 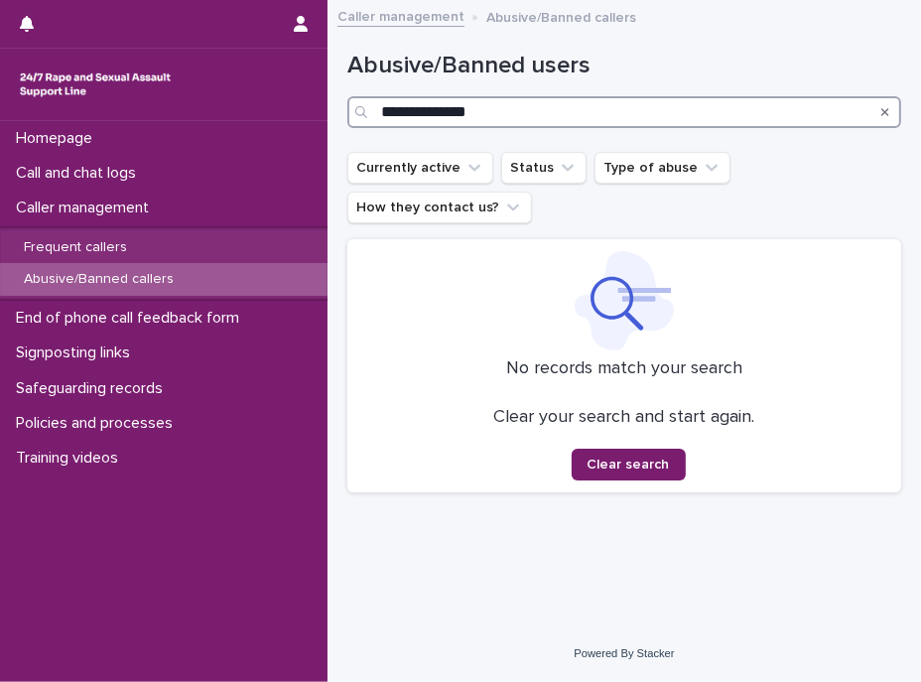 I want to click on div: Search, so click(x=624, y=112).